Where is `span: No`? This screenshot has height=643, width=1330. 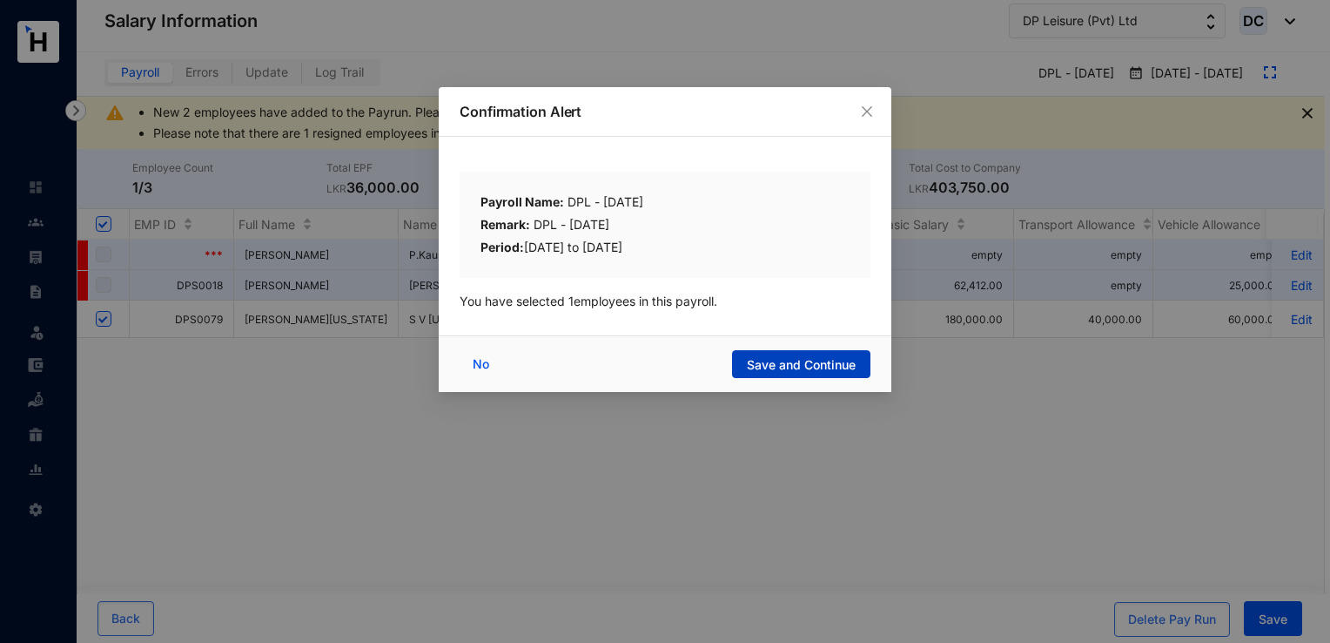 span: No is located at coordinates (481, 364).